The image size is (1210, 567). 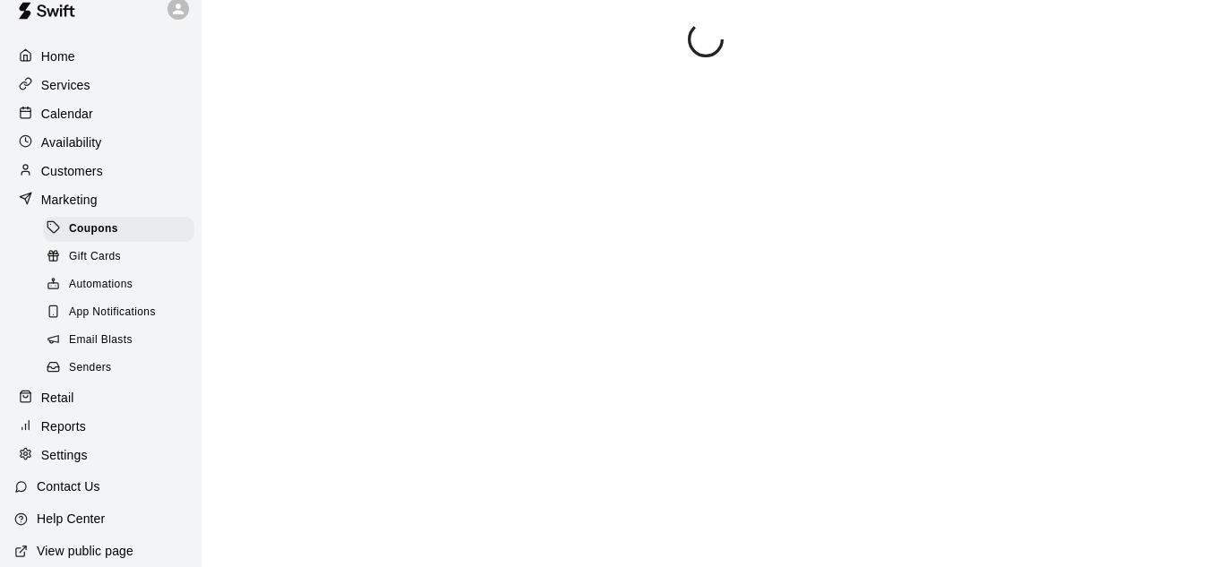 What do you see at coordinates (100, 200) in the screenshot?
I see `a: Marketing` at bounding box center [100, 200].